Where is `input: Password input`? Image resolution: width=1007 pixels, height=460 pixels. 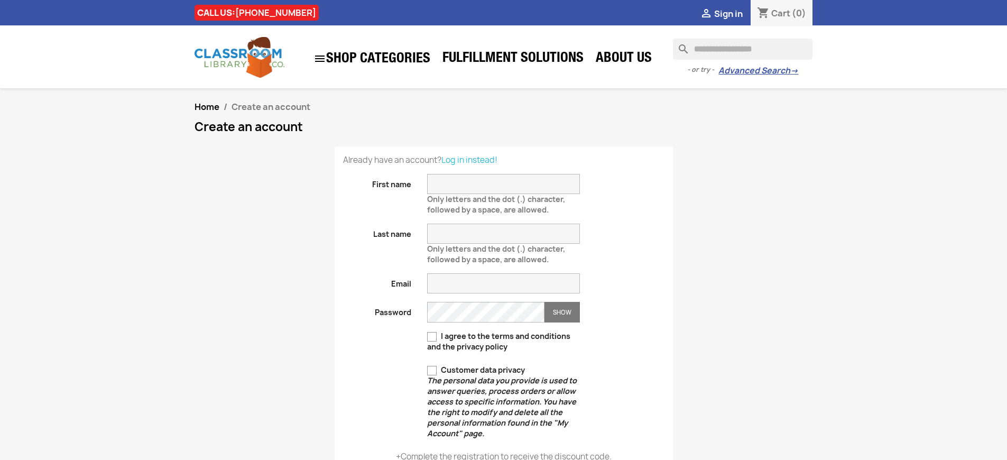 input: Password input is located at coordinates (486, 312).